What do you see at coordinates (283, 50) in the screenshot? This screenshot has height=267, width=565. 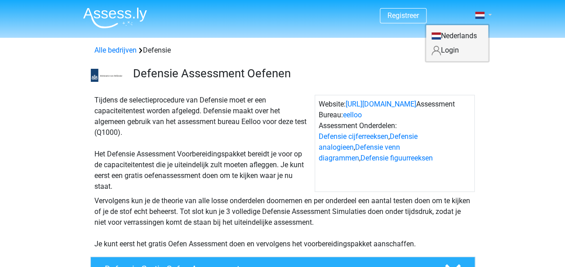 I see `div: Defensie` at bounding box center [283, 50].